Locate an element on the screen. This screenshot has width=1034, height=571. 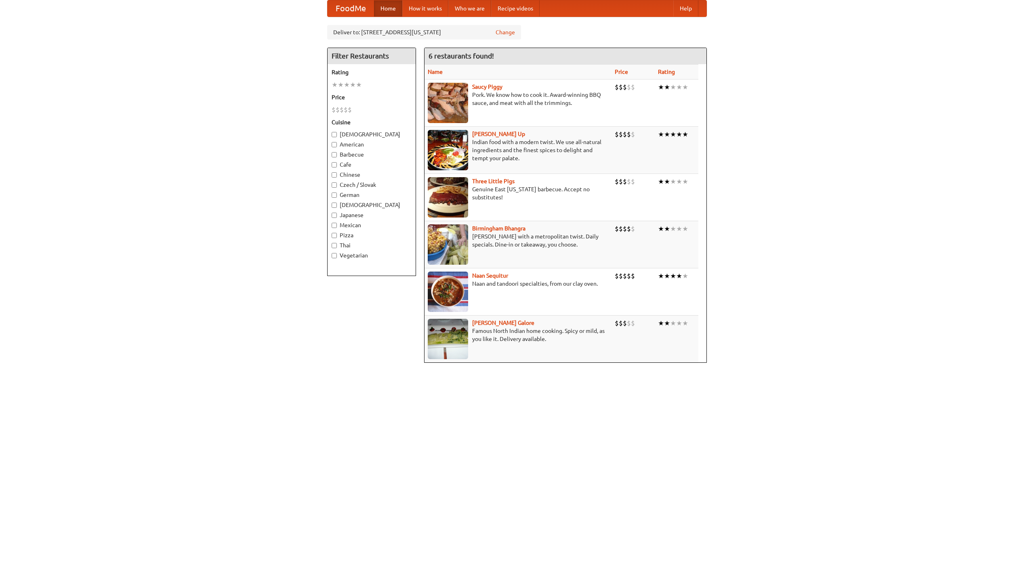
img: naansequitur.jpg is located at coordinates (448, 292).